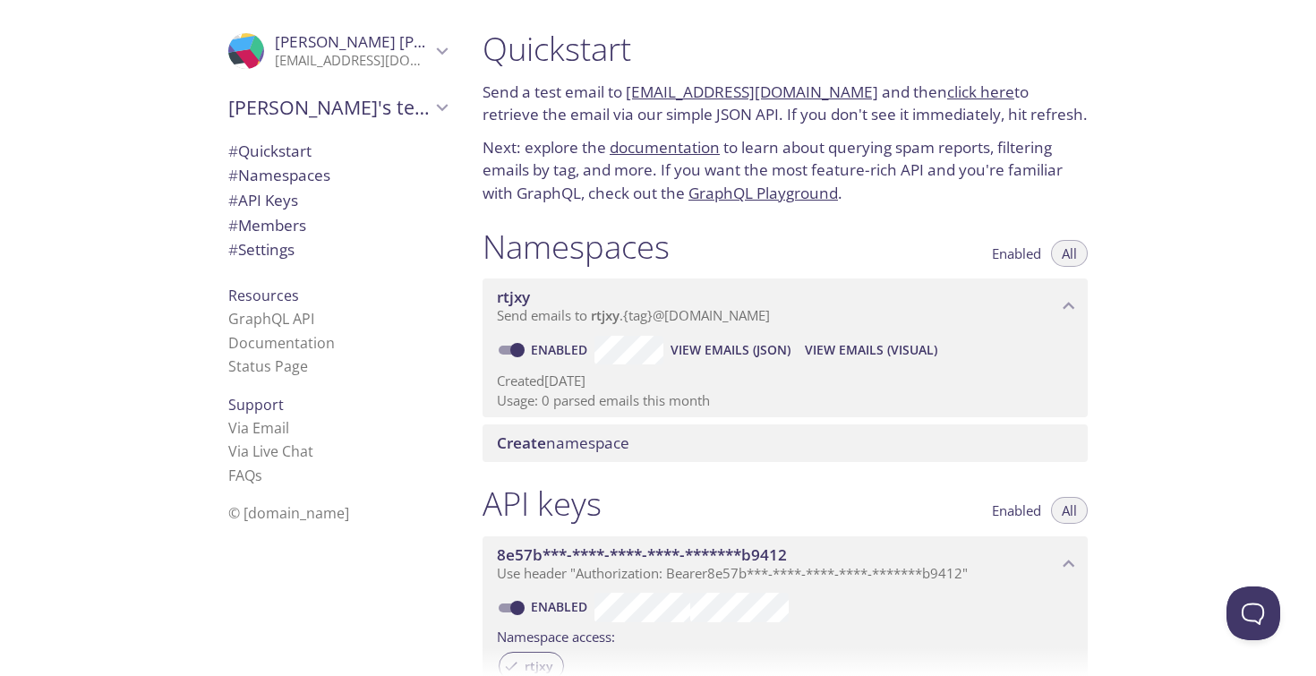 The width and height of the screenshot is (1316, 676). What do you see at coordinates (337, 250) in the screenshot?
I see `div: Team Settings` at bounding box center [337, 250].